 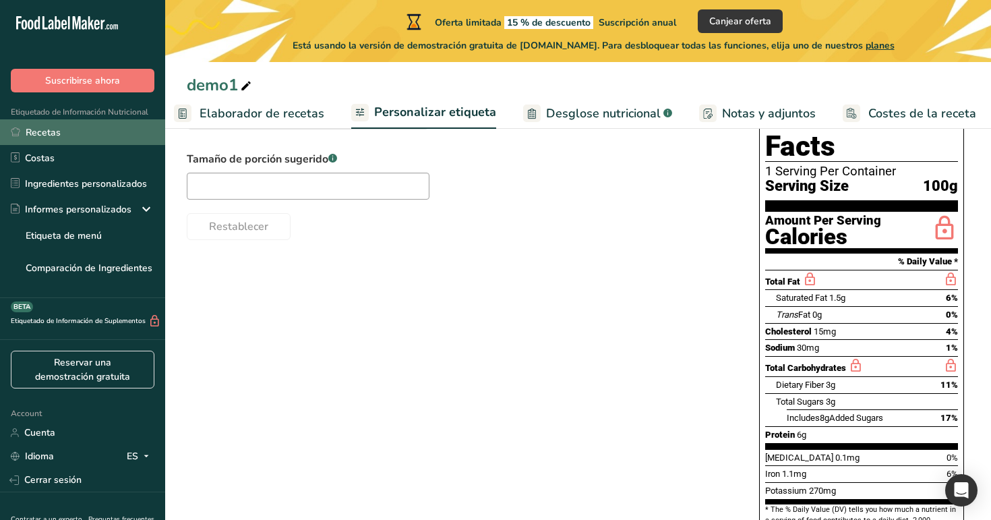 I want to click on a: Desglose nutricional, so click(x=597, y=113).